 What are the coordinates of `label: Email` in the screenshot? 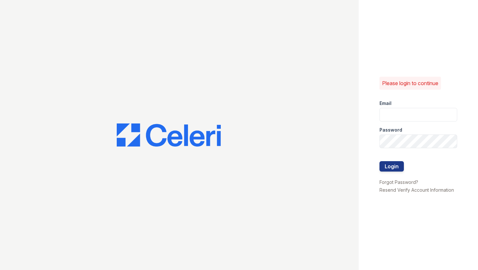 It's located at (386, 103).